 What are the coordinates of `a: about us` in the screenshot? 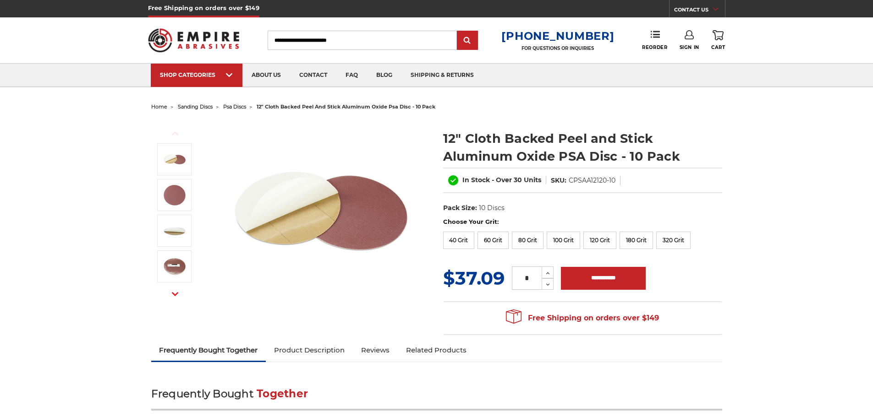 It's located at (266, 75).